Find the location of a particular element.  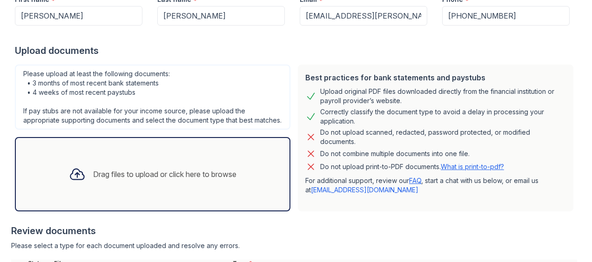

p: Do not upload print-to-PDF documents. is located at coordinates (412, 167).